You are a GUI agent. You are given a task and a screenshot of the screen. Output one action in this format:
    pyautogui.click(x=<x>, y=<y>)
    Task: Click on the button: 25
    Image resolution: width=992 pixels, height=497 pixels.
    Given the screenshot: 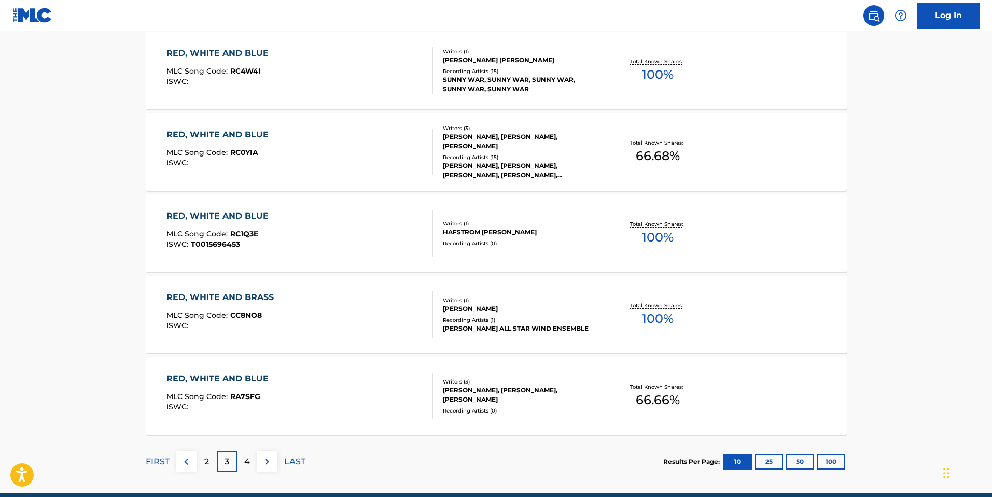 What is the action you would take?
    pyautogui.click(x=768, y=462)
    